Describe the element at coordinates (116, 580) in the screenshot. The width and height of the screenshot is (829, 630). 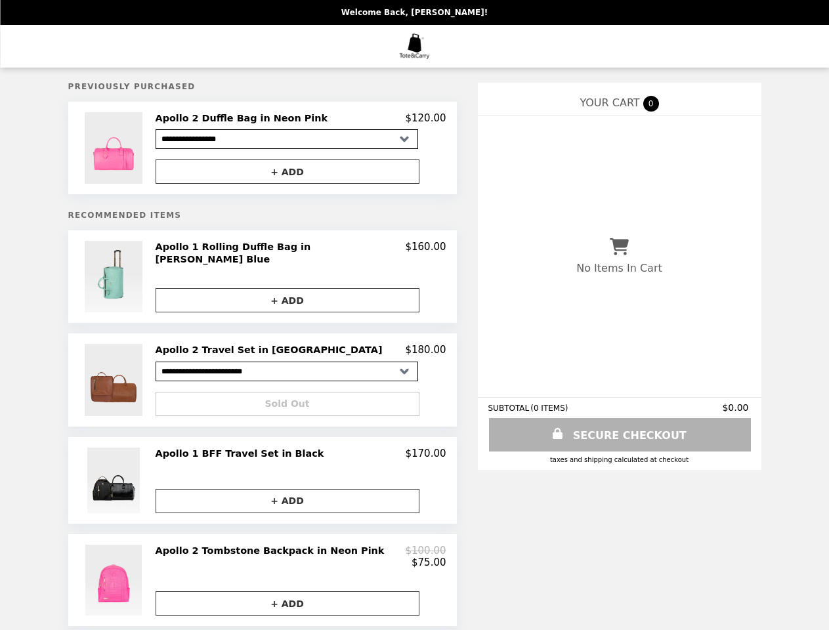
I see `img: Apollo 2 Tombstone Backpack in Neon Pink` at that location.